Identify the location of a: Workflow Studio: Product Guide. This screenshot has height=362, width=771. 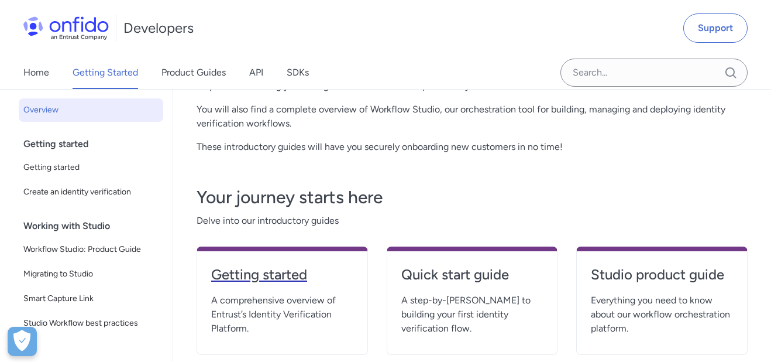
(91, 249).